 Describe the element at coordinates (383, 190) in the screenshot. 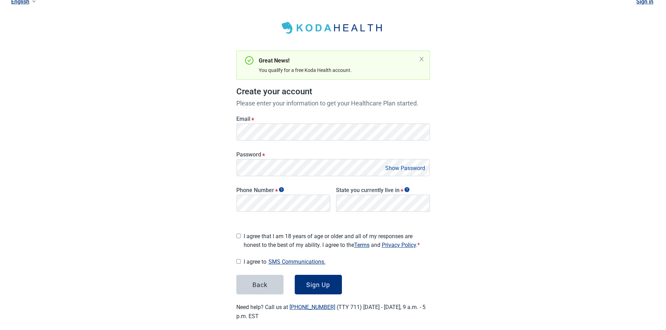

I see `label: State you currently live in` at that location.